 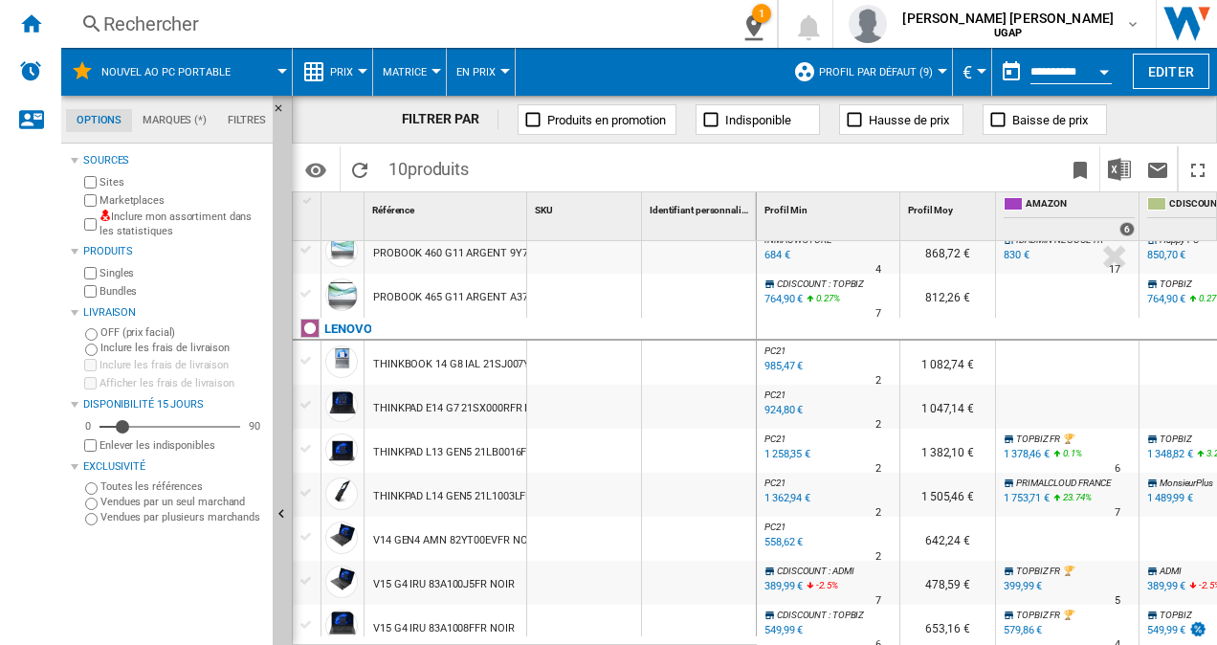 What do you see at coordinates (880, 72) in the screenshot?
I see `button: Profil par défaut (9)` at bounding box center [880, 72].